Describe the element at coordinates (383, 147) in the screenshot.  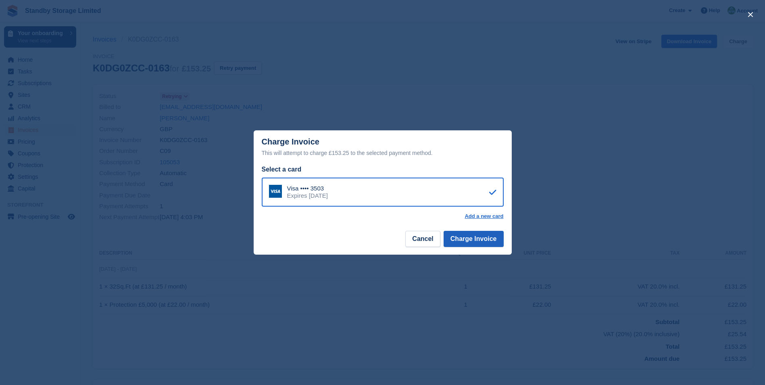
I see `div: Charge Invoice` at that location.